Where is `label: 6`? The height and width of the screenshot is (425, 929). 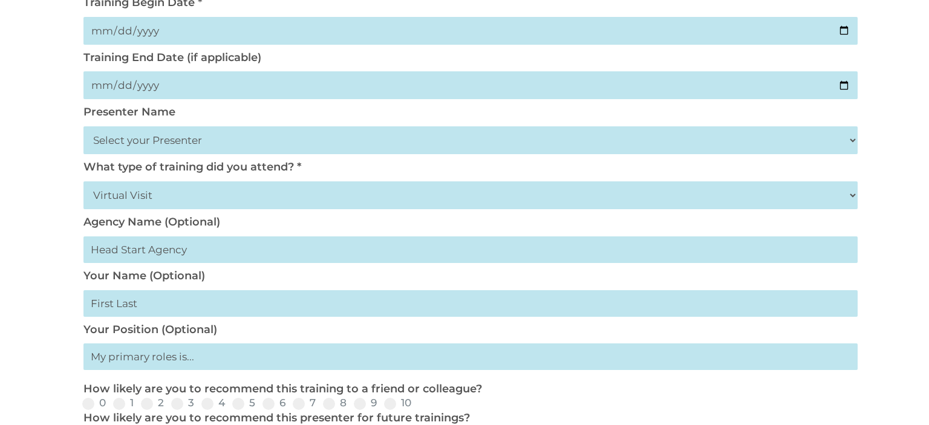
label: 6 is located at coordinates (274, 403).